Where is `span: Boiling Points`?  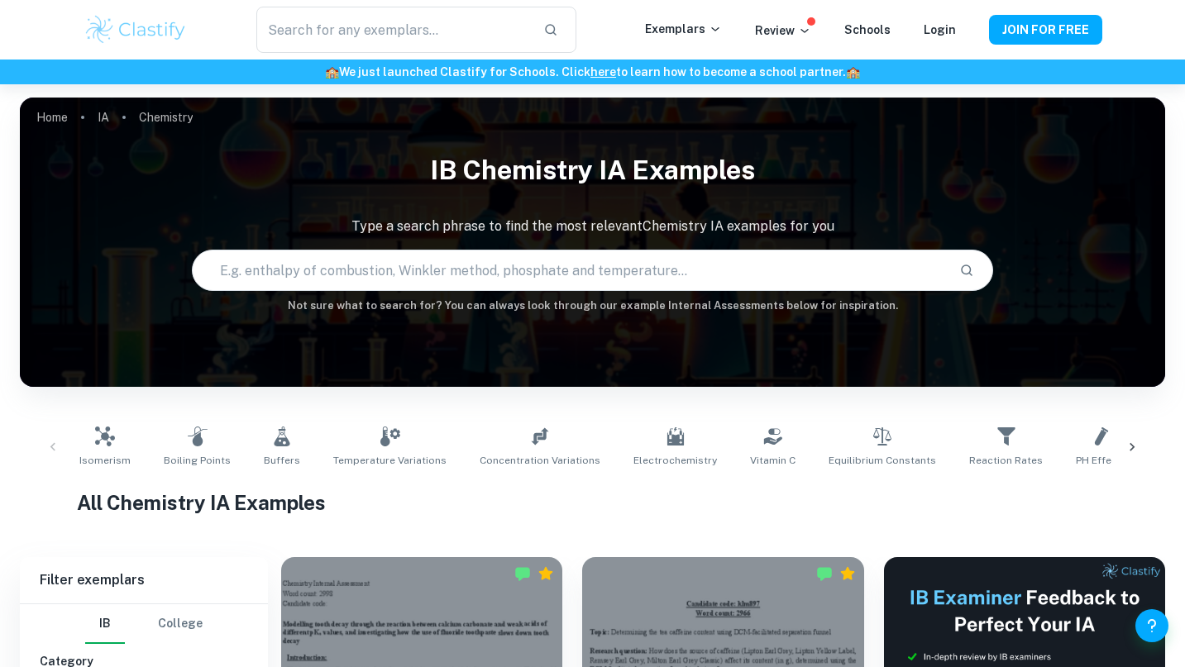
span: Boiling Points is located at coordinates (197, 460).